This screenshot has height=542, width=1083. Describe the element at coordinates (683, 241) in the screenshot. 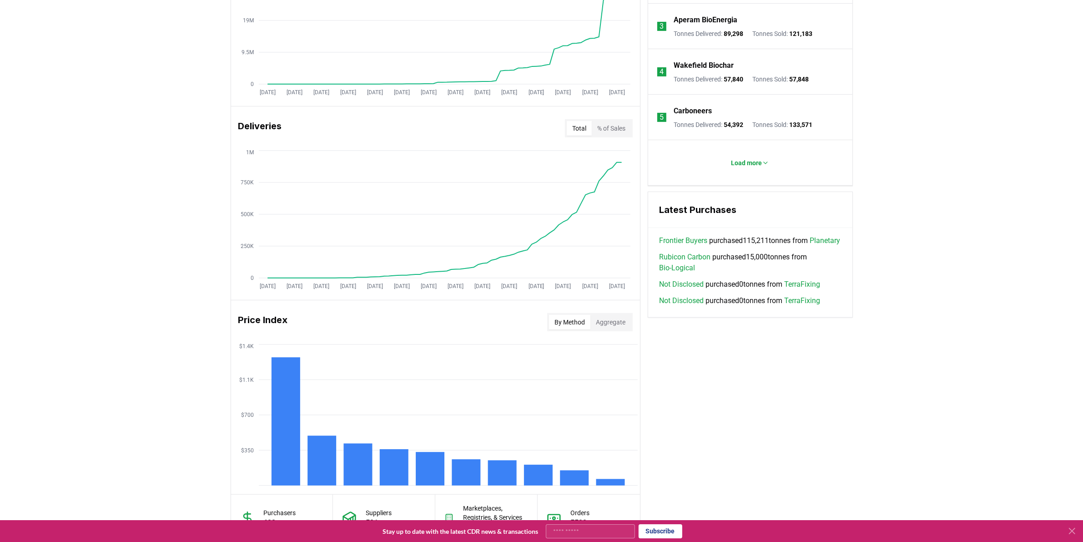

I see `a: Frontier Buyers` at that location.